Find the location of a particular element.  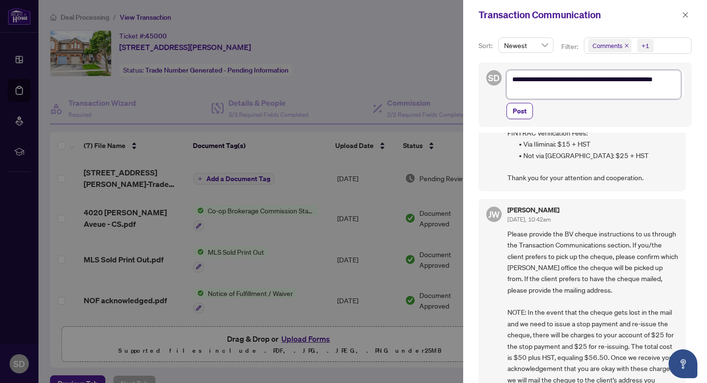

span: Post is located at coordinates (519, 111).